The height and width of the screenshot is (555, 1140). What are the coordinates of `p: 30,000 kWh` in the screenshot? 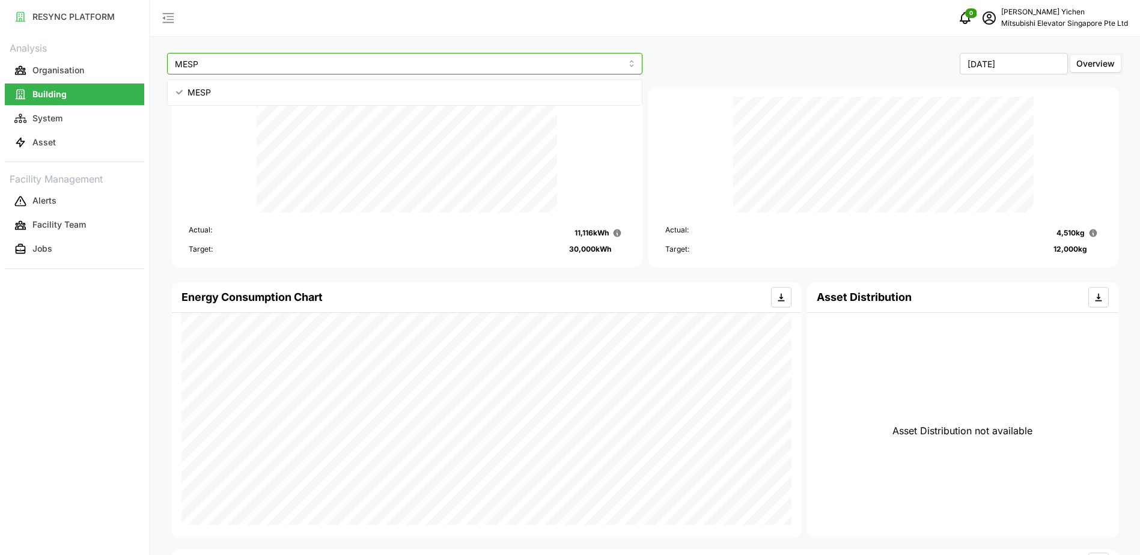 It's located at (590, 249).